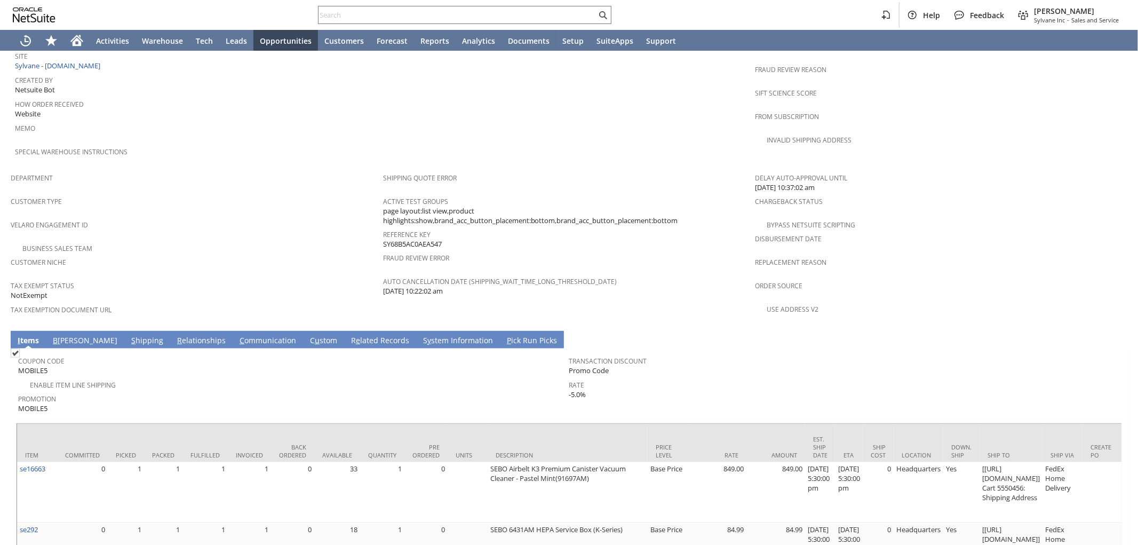  What do you see at coordinates (205, 455) in the screenshot?
I see `div: Fulfilled` at bounding box center [205, 455].